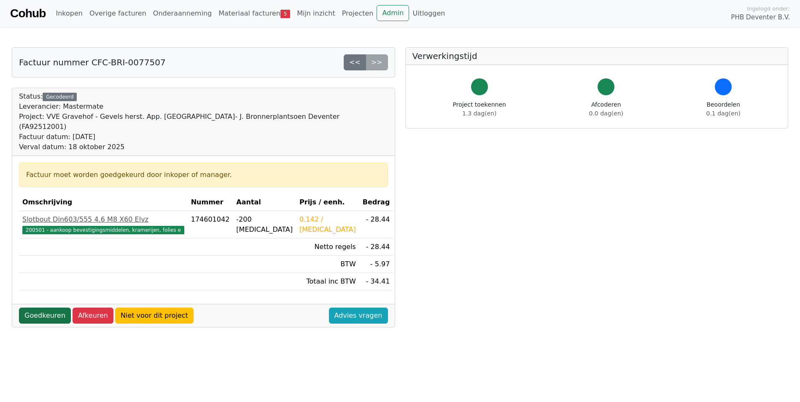 This screenshot has height=402, width=800. What do you see at coordinates (254, 13) in the screenshot?
I see `a: Materiaal facturen5` at bounding box center [254, 13].